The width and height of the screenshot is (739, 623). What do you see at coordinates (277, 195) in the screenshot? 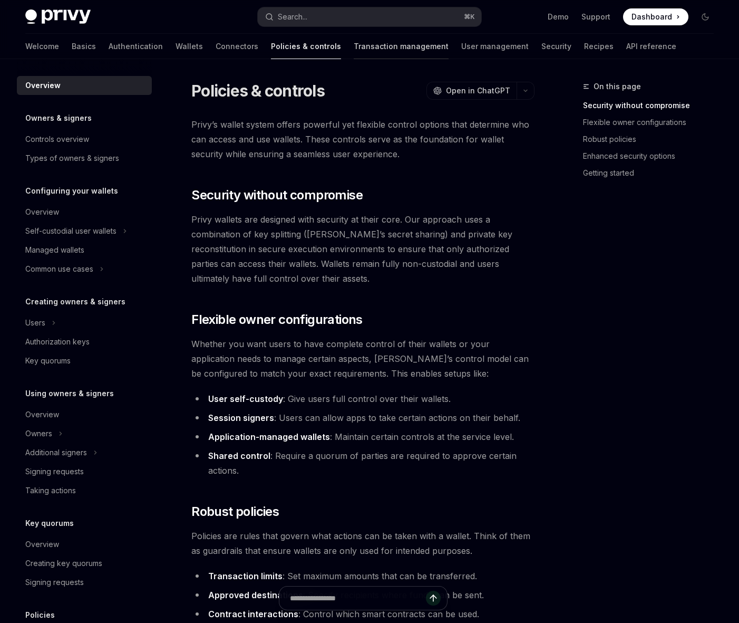
I see `span: Security without compromise` at bounding box center [277, 195].